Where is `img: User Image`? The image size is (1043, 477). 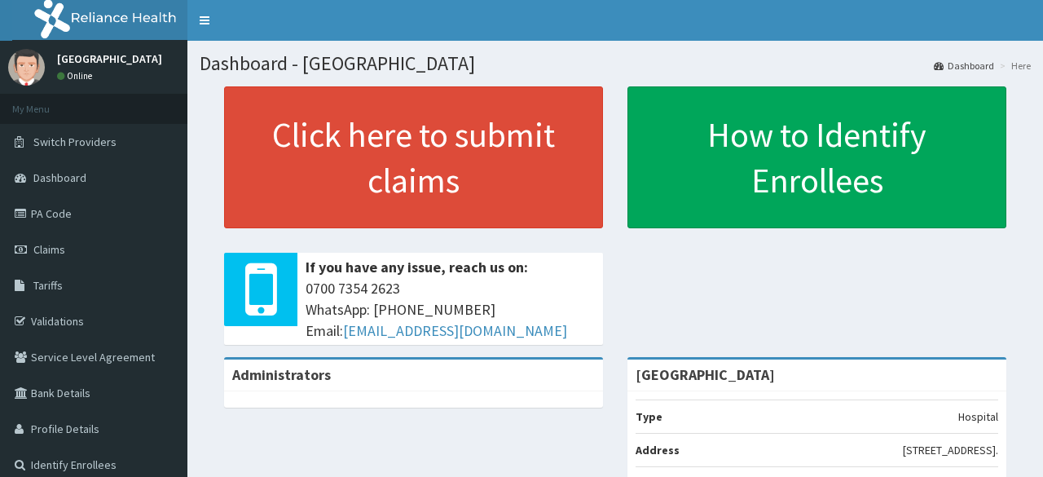 img: User Image is located at coordinates (26, 67).